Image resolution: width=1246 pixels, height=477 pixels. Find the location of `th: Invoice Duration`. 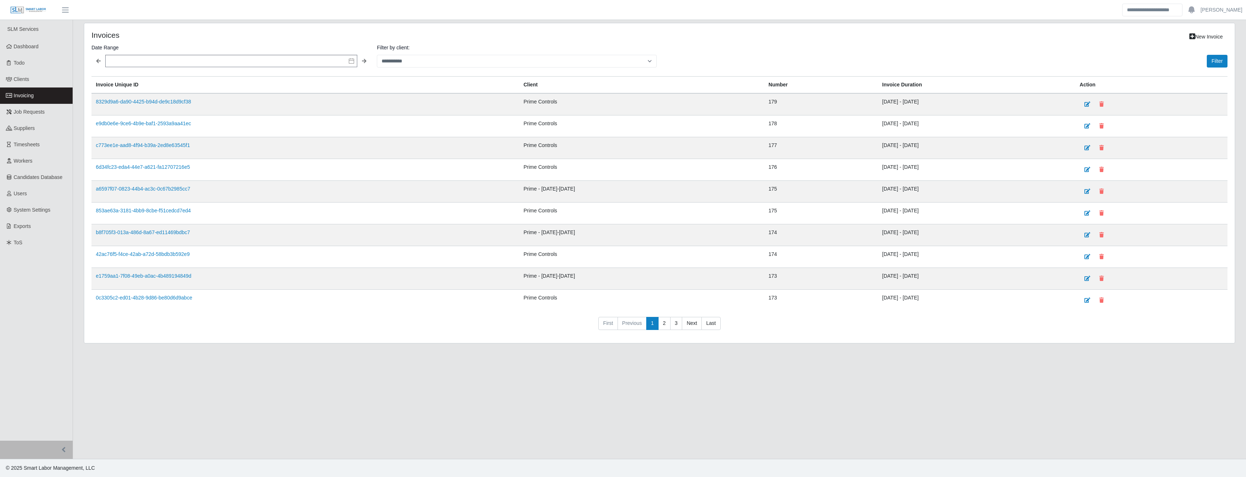

th: Invoice Duration is located at coordinates (977, 85).